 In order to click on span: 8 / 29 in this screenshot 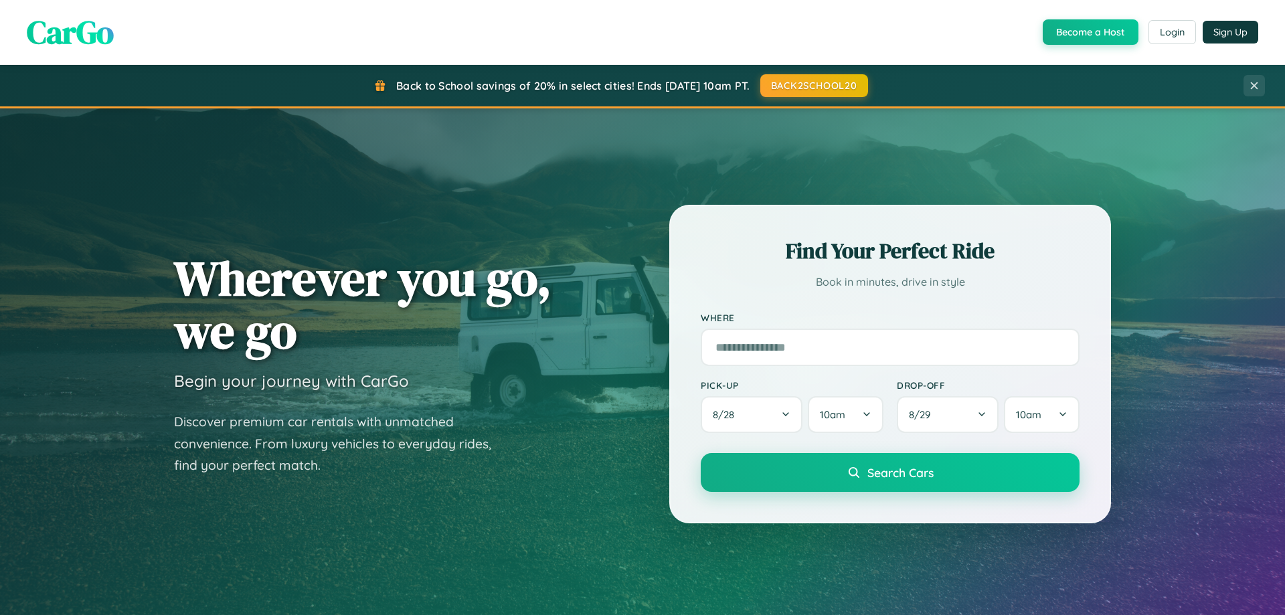, I will do `click(923, 414)`.